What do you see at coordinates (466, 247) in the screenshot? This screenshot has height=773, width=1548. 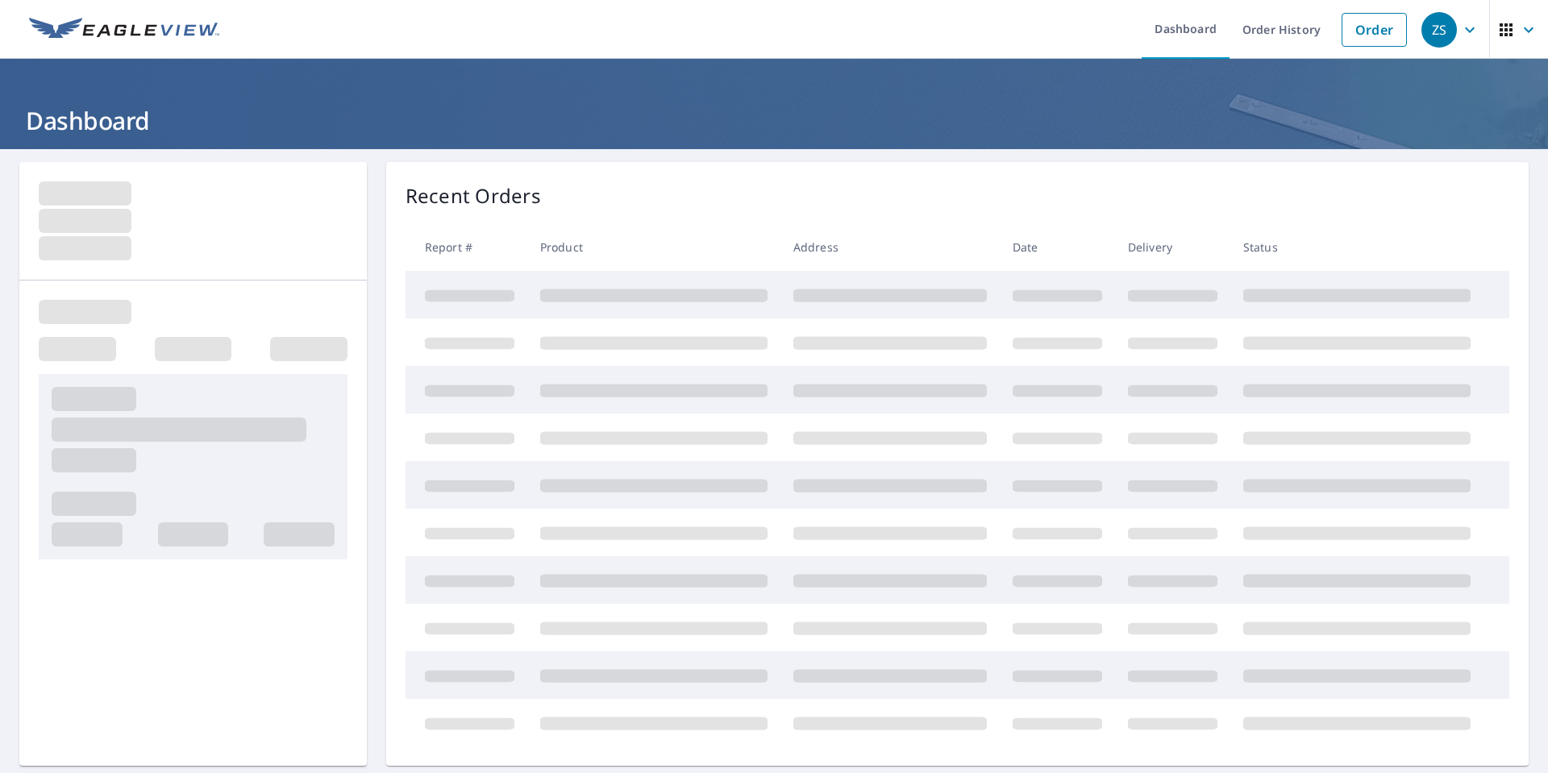 I see `th: Report #` at bounding box center [466, 247].